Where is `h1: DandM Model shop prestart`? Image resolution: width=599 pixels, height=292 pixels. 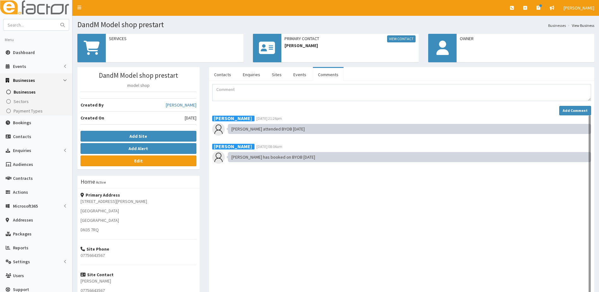 h1: DandM Model shop prestart is located at coordinates (336, 25).